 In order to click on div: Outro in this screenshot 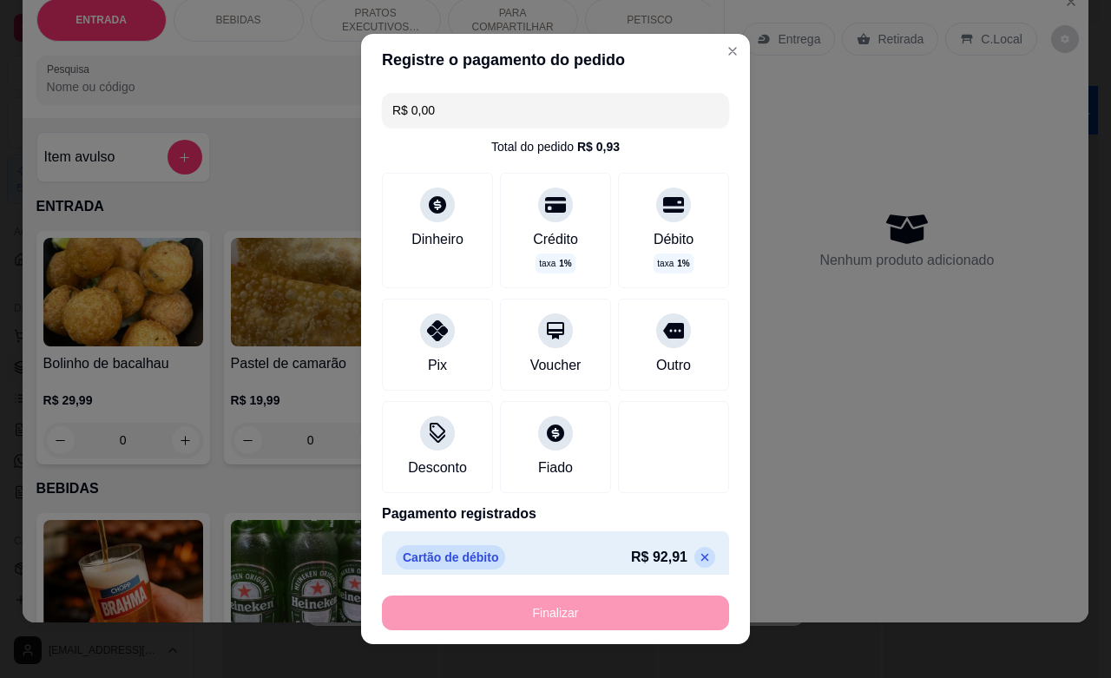, I will do `click(673, 365)`.